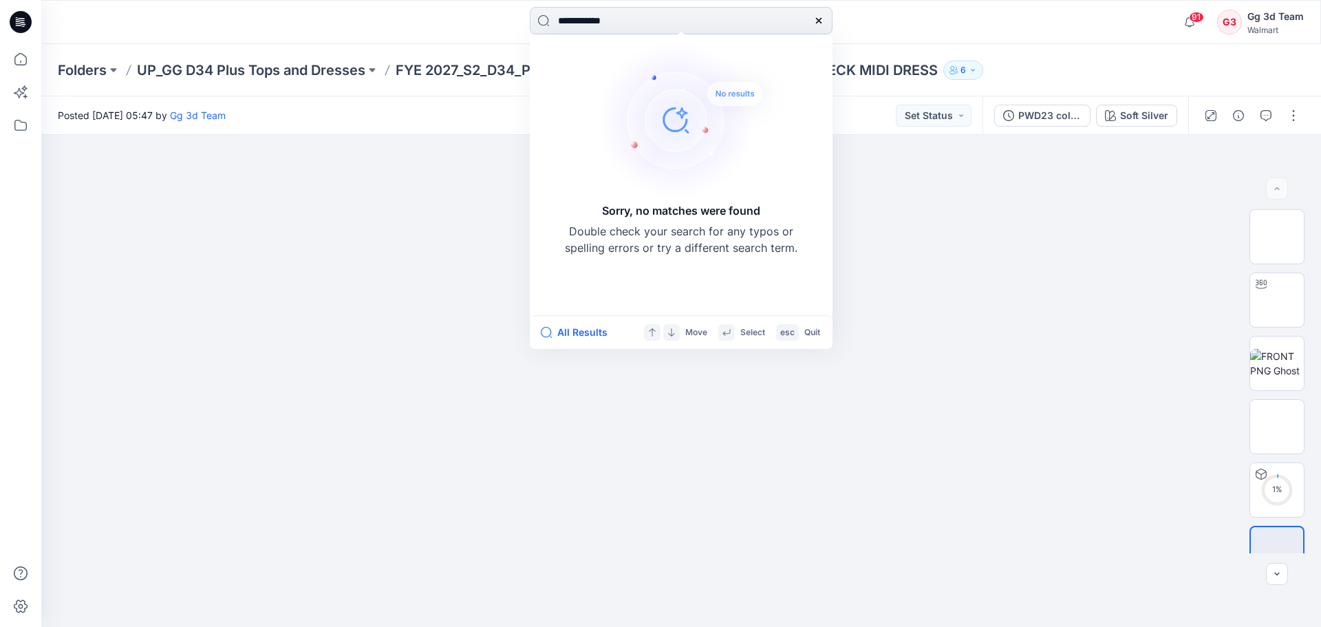 The height and width of the screenshot is (627, 1321). What do you see at coordinates (538, 70) in the screenshot?
I see `a: FYE 2027_S2_D34_Plus Tops and Dresses_GG` at bounding box center [538, 70].